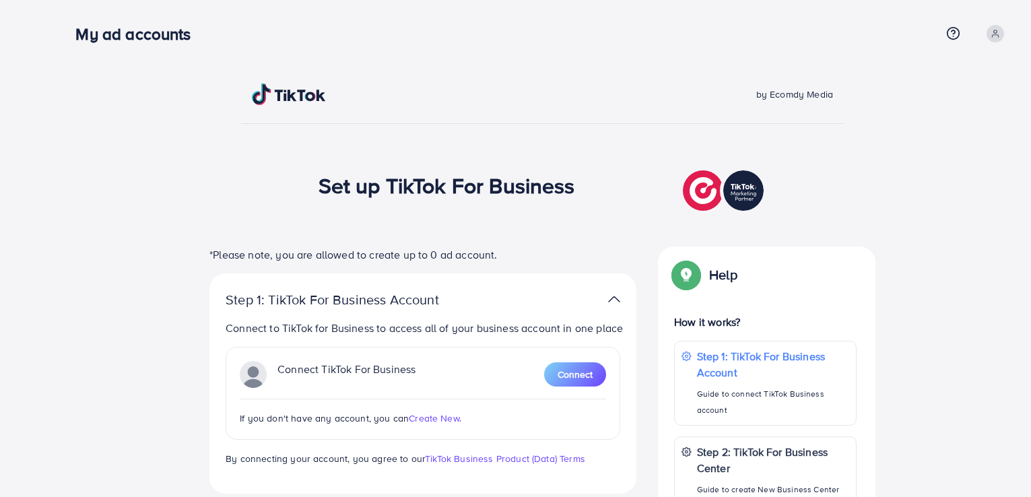  I want to click on h1: Set up TikTok For Business, so click(447, 185).